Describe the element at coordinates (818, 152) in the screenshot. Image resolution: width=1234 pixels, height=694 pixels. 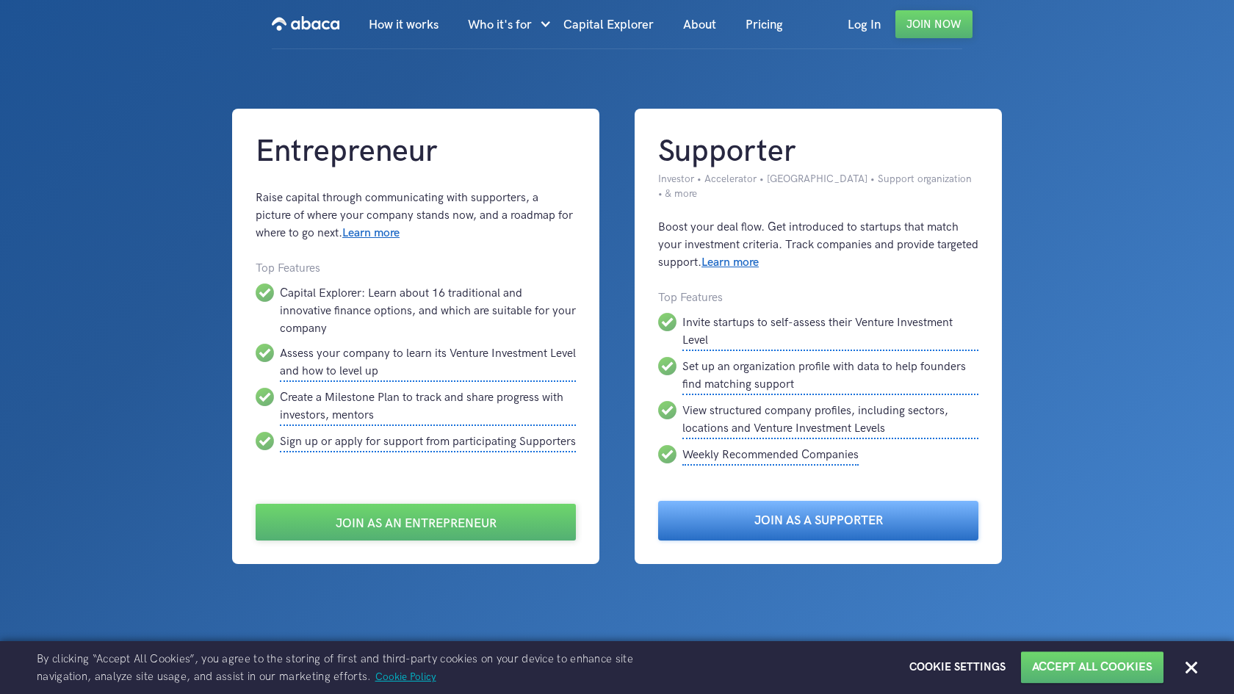
I see `h1: Supporter` at that location.